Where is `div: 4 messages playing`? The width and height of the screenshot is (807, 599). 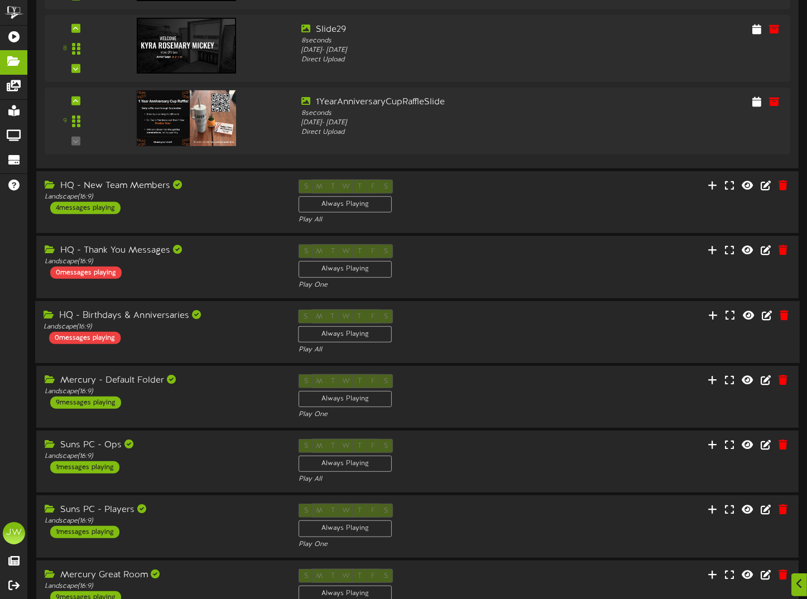 div: 4 messages playing is located at coordinates (85, 208).